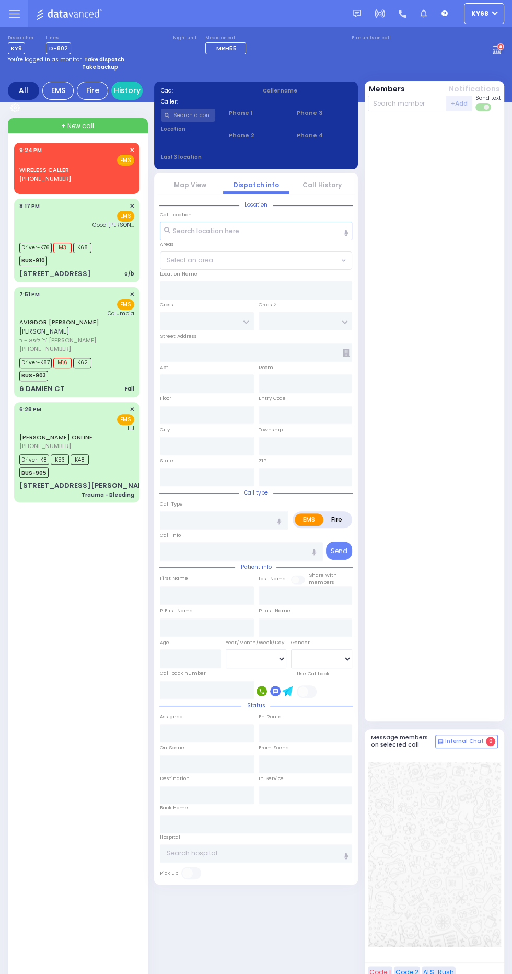 This screenshot has height=974, width=512. Describe the element at coordinates (256, 231) in the screenshot. I see `input: Search location here` at that location.